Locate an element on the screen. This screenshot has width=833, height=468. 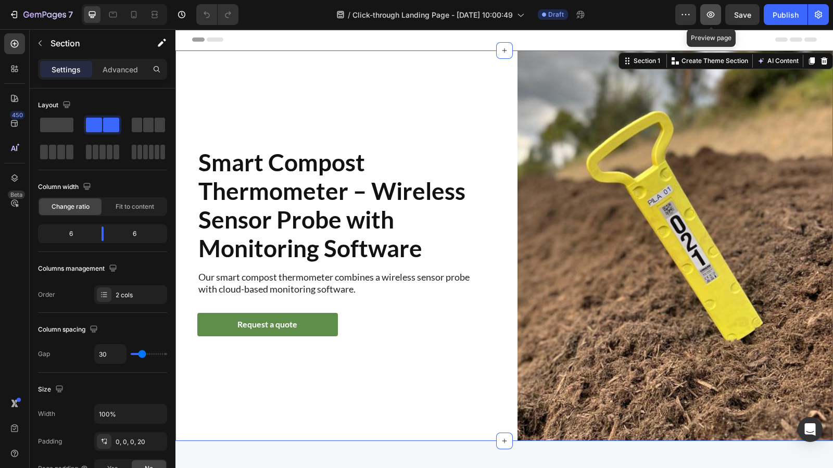
p: Request a quote is located at coordinates (92, 295).